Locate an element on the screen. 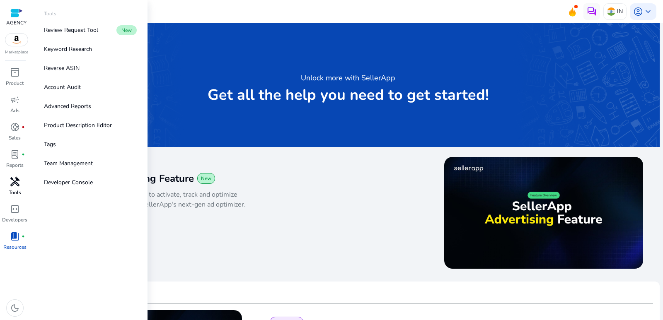 The image size is (663, 320). p: Product Description Editor is located at coordinates (78, 125).